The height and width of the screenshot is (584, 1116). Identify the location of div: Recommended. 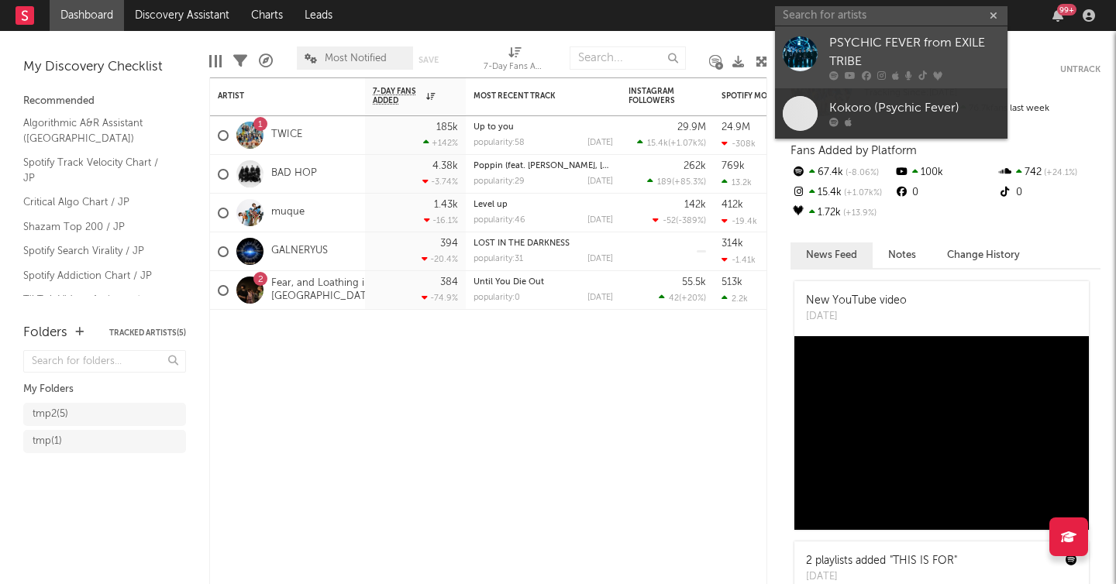
(105, 102).